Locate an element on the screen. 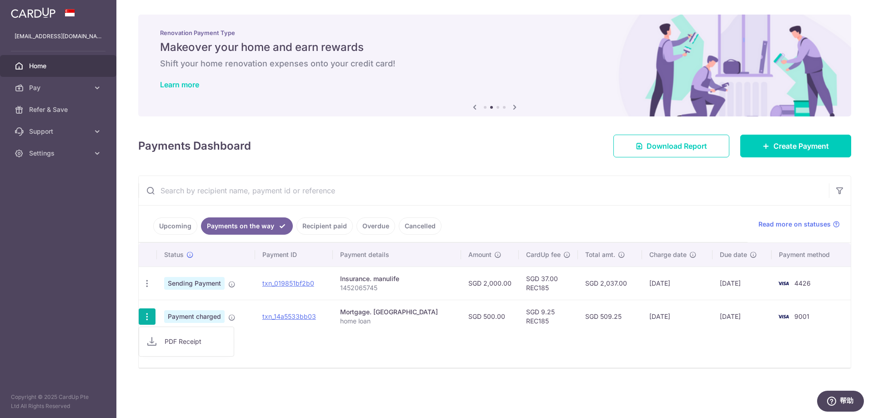 The width and height of the screenshot is (873, 418). img: Renovation banner is located at coordinates (495, 65).